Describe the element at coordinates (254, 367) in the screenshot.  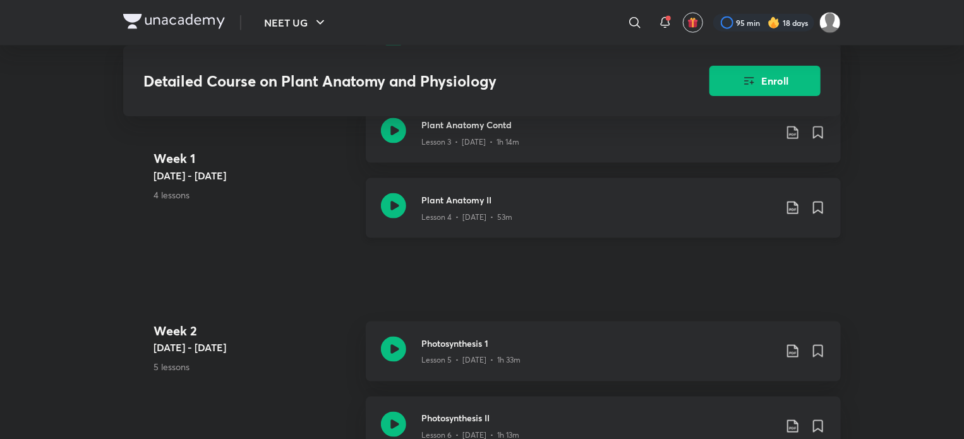
I see `p: 5 lessons` at that location.